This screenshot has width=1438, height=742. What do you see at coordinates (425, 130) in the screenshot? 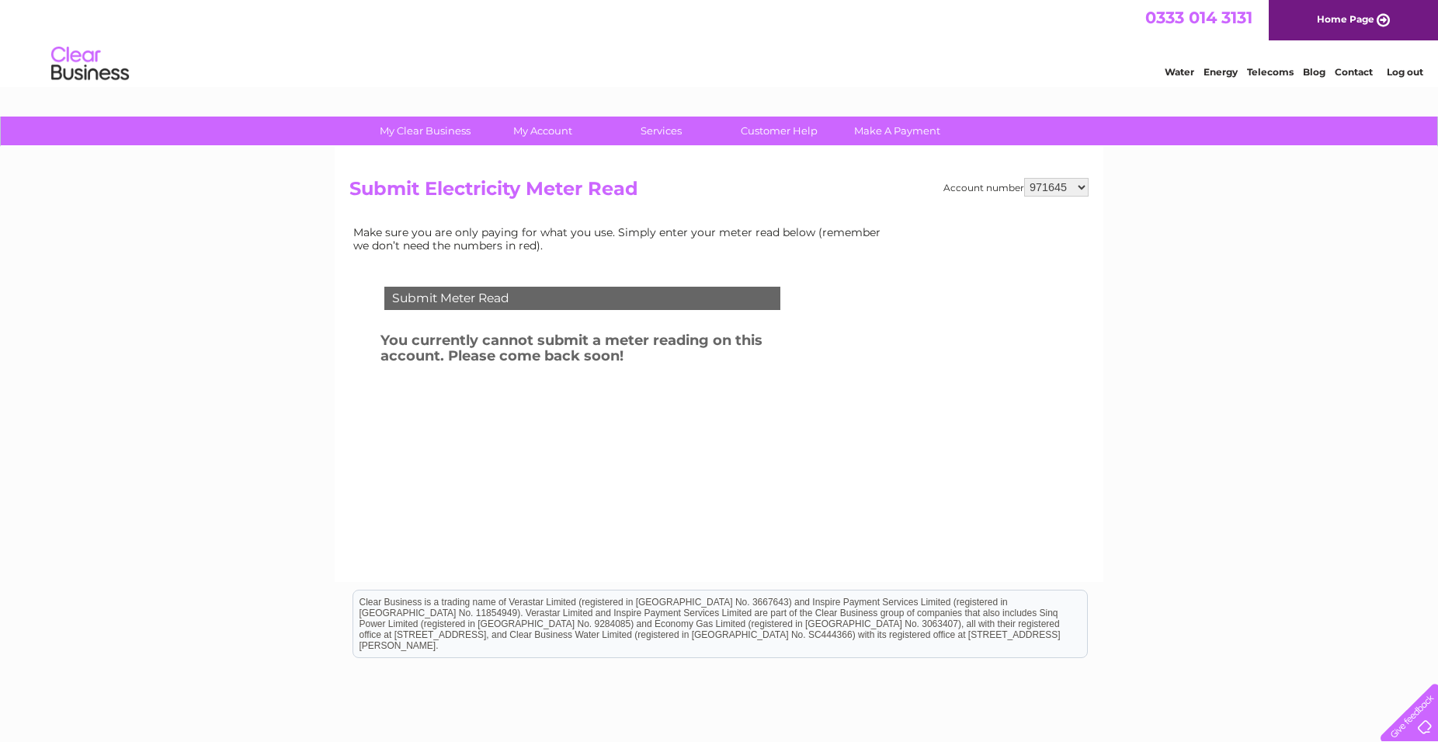
I see `a: My Clear Business` at bounding box center [425, 130].